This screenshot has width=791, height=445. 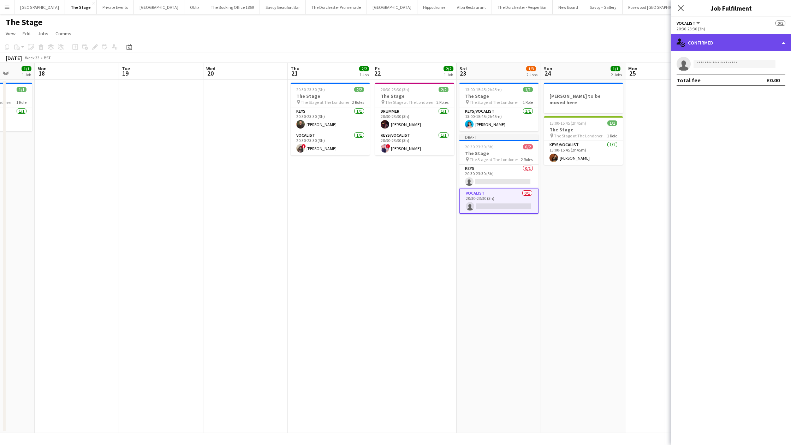 I want to click on span: 21, so click(x=295, y=73).